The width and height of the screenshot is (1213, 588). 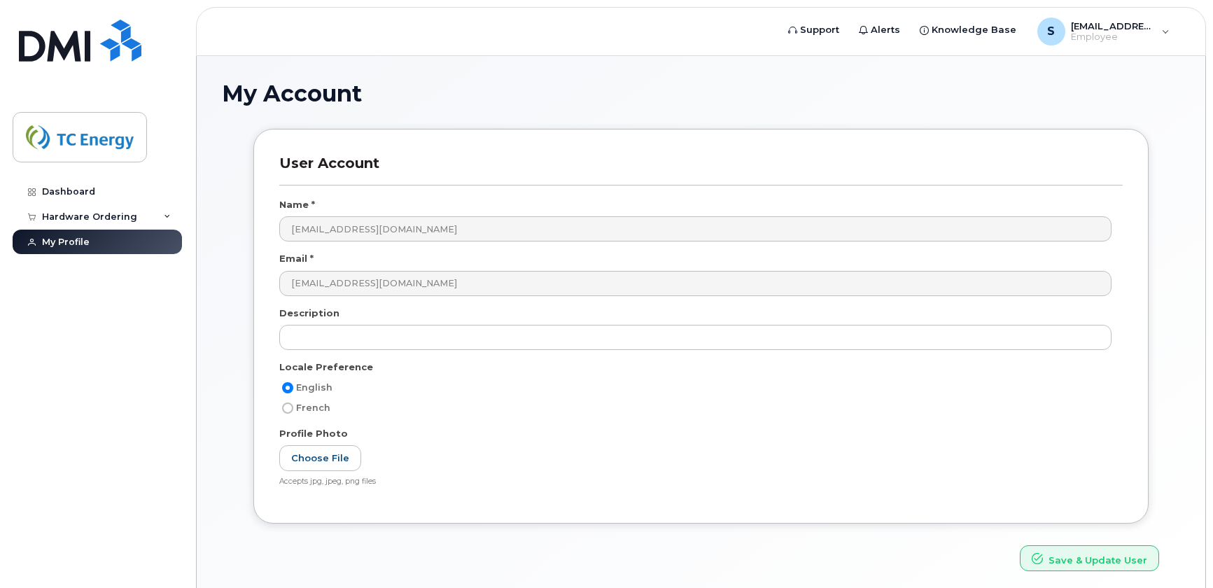 I want to click on input: French, so click(x=288, y=408).